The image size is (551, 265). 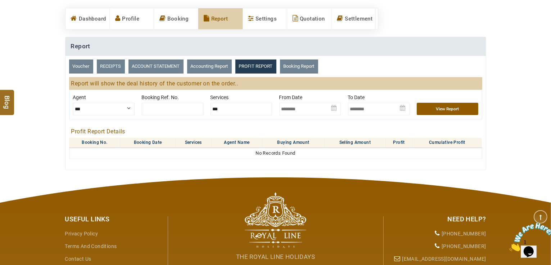 I want to click on span: Blog, so click(x=7, y=98).